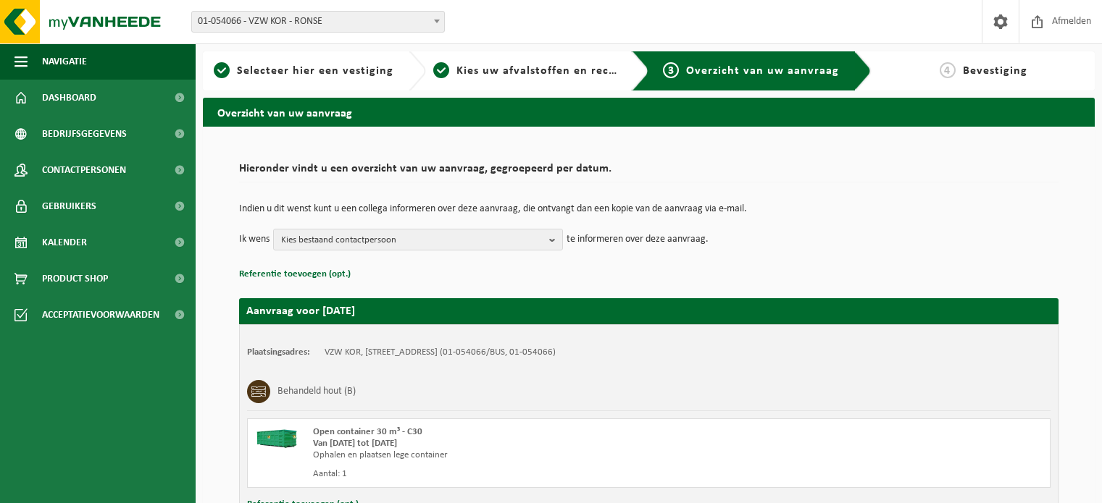 This screenshot has width=1102, height=503. I want to click on div: Ophalen en plaatsen lege container, so click(510, 456).